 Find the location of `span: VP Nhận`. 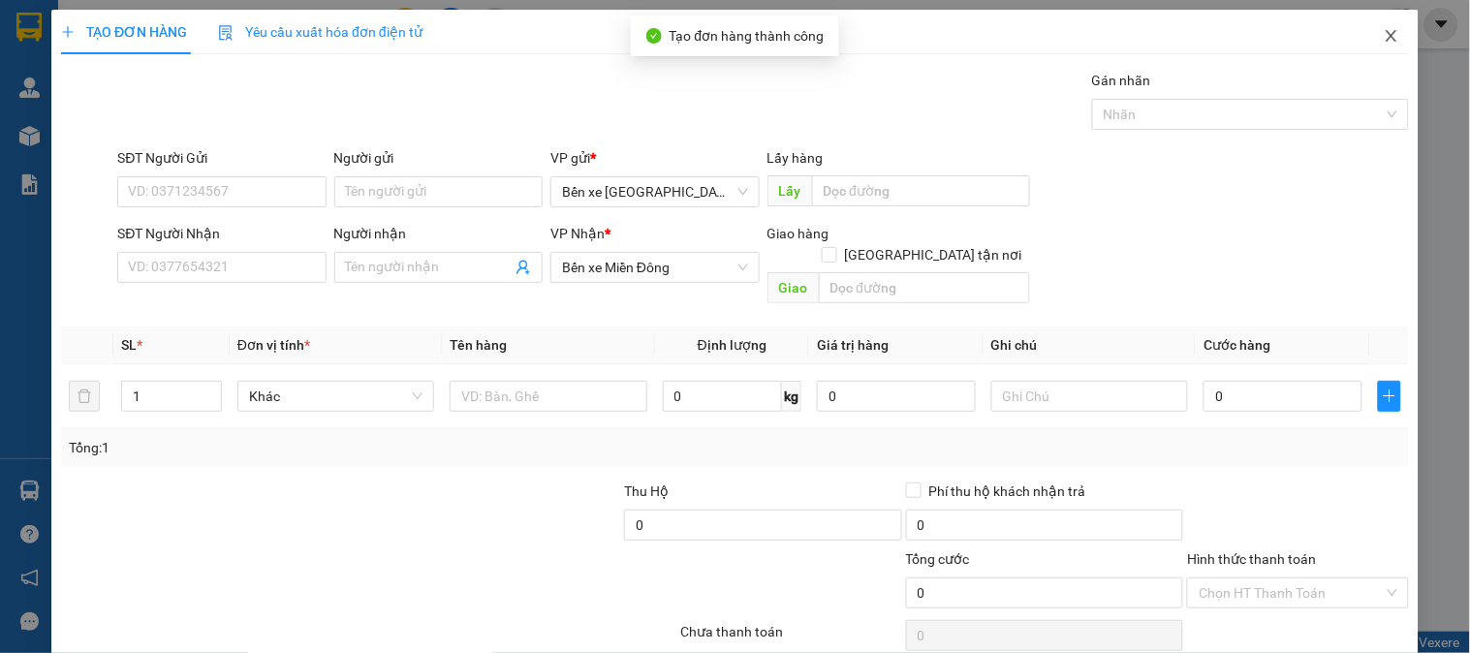

span: VP Nhận is located at coordinates (577, 233).